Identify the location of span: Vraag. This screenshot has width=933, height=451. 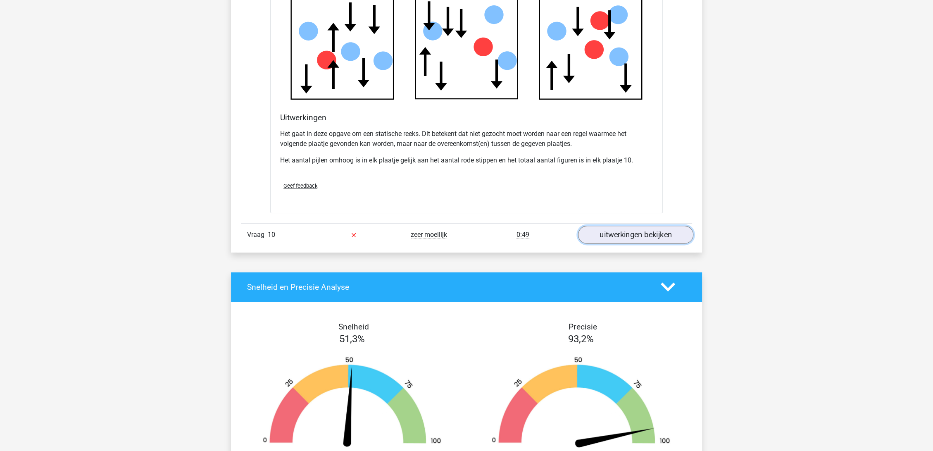
(257, 235).